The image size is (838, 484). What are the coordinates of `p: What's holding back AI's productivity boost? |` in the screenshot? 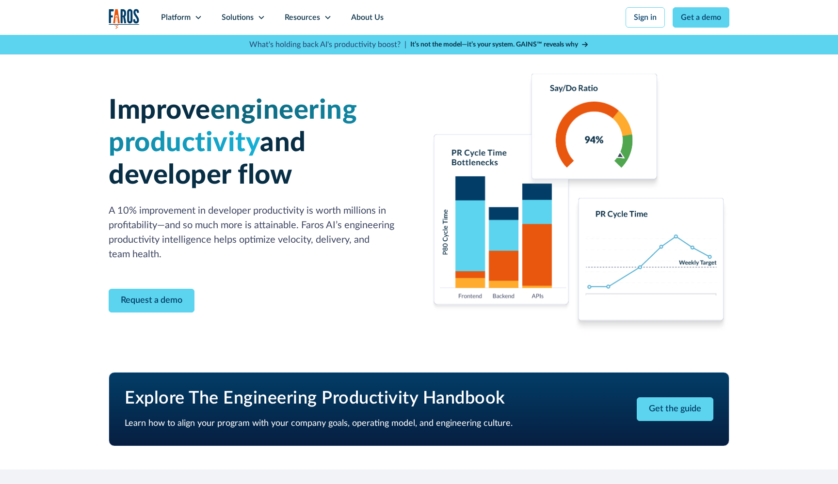 It's located at (328, 45).